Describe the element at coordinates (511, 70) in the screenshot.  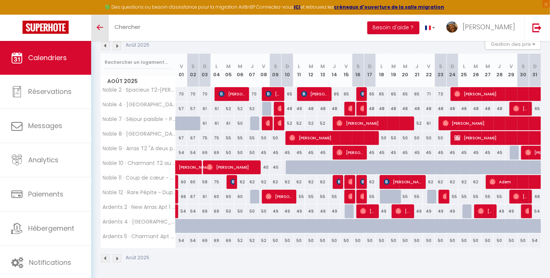
I see `th: 29` at that location.